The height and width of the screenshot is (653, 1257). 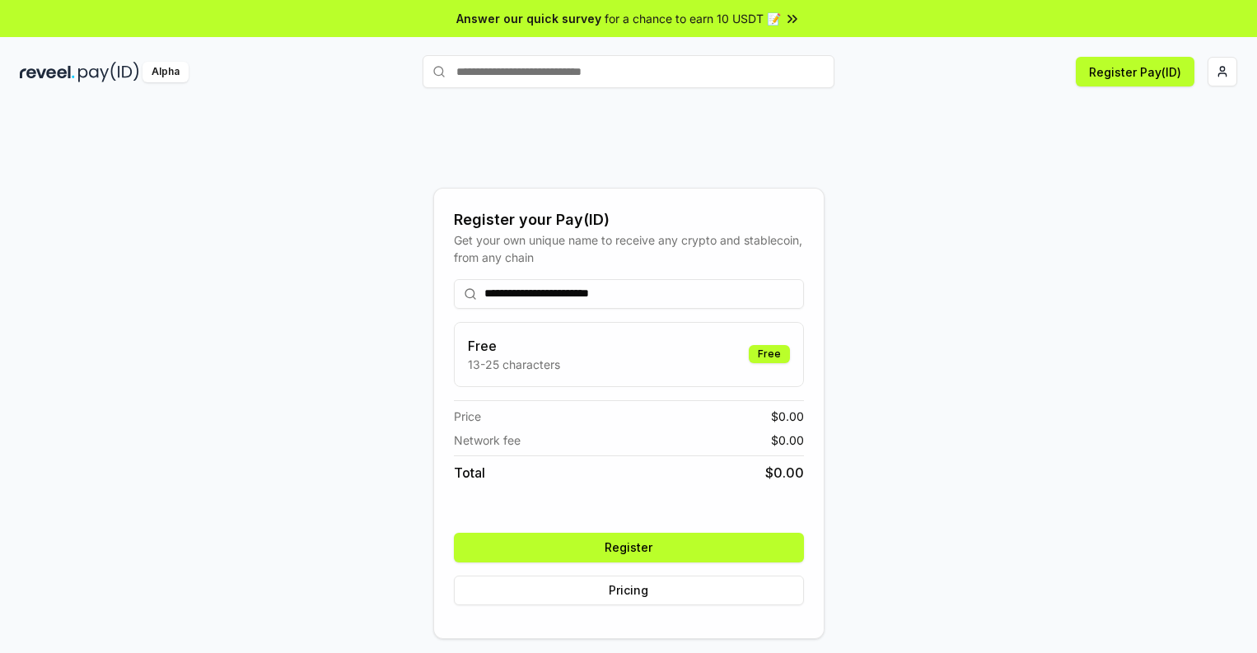 What do you see at coordinates (629, 249) in the screenshot?
I see `div: Get your own unique name to receive any crypto and stablecoin, from any chain` at bounding box center [629, 249].